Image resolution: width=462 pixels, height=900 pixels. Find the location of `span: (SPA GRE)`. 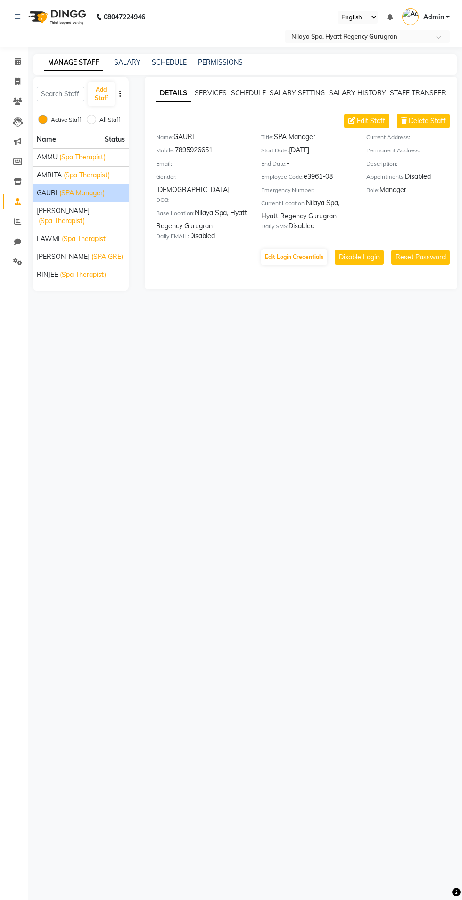

span: (SPA GRE) is located at coordinates (107, 257).